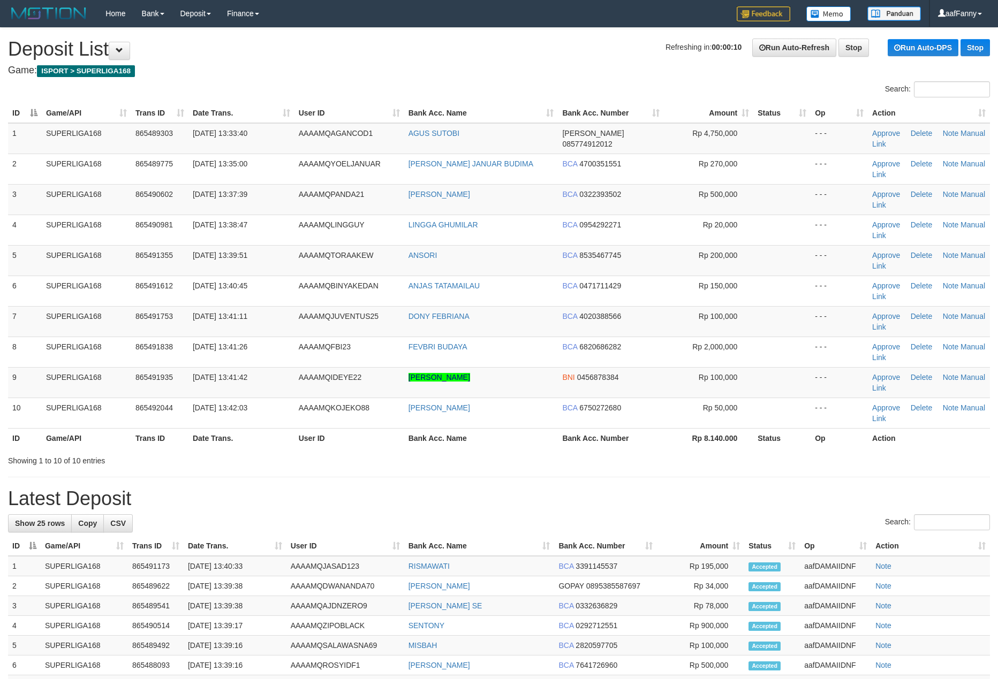 This screenshot has width=998, height=679. I want to click on td: AAAAMQROSYIDF1, so click(345, 665).